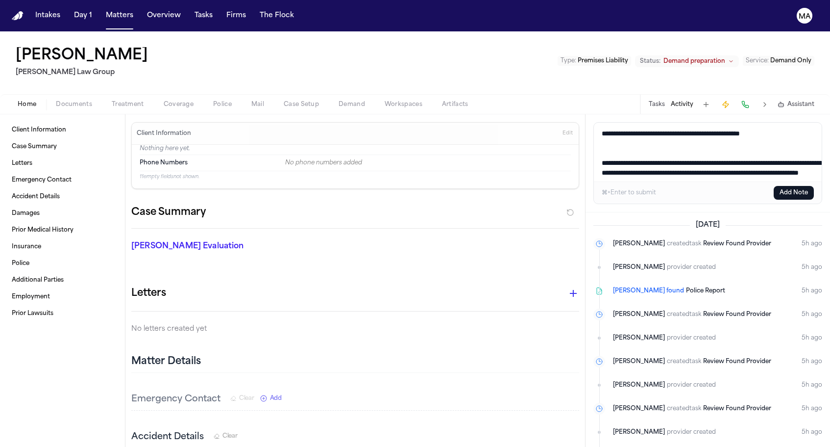 This screenshot has height=447, width=830. Describe the element at coordinates (82, 56) in the screenshot. I see `button: Edit matter name` at that location.